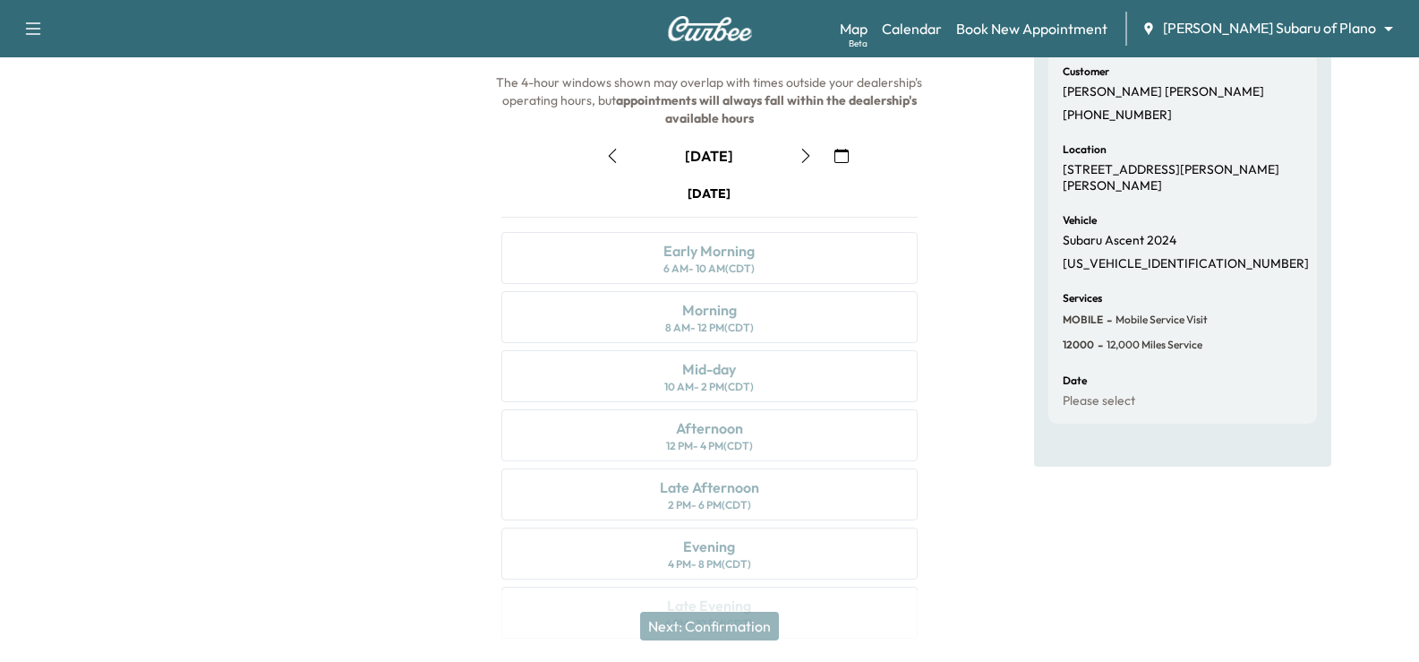 This screenshot has height=662, width=1419. I want to click on span: 12000, so click(1078, 345).